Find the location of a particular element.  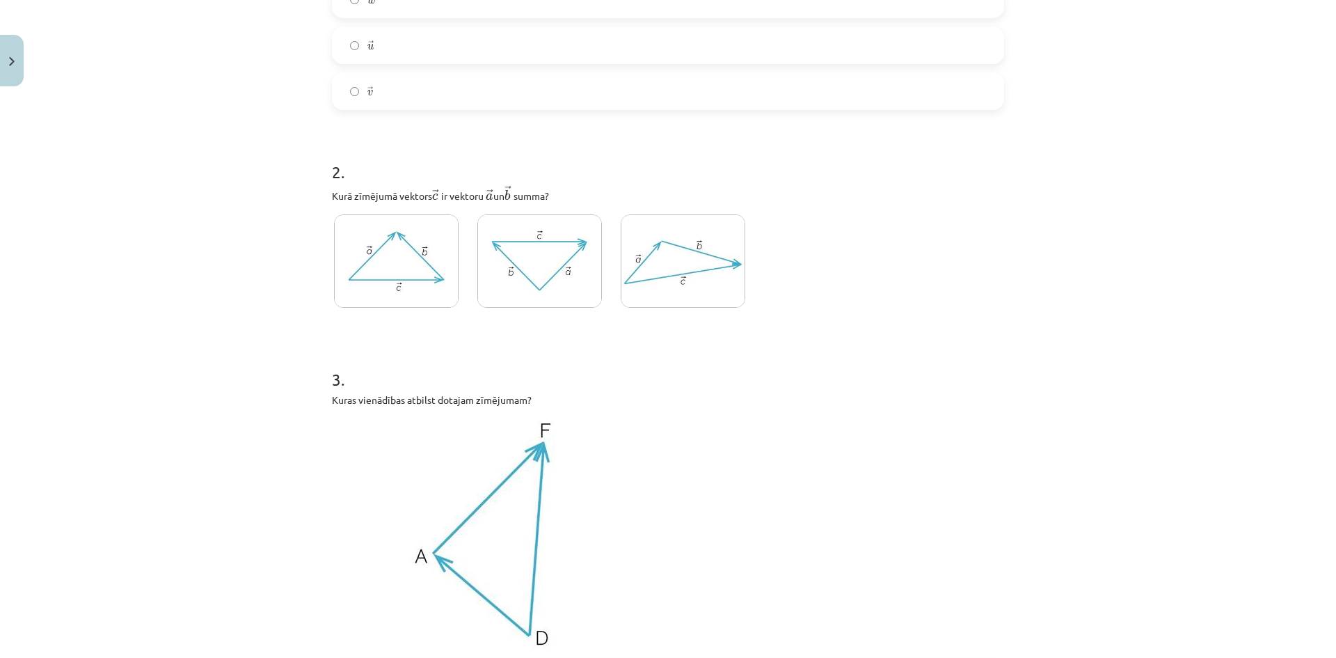

p: Kuras vienādības atbilst dotajam zīmējumam? is located at coordinates (668, 400).